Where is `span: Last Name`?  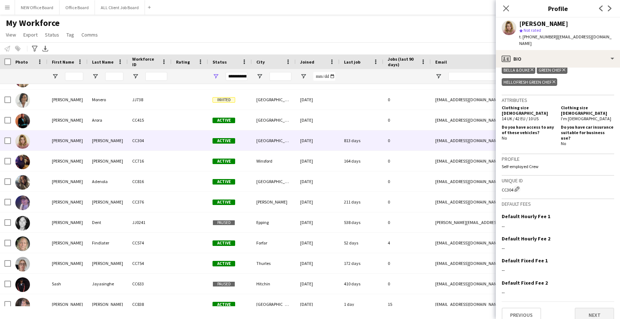 span: Last Name is located at coordinates (103, 62).